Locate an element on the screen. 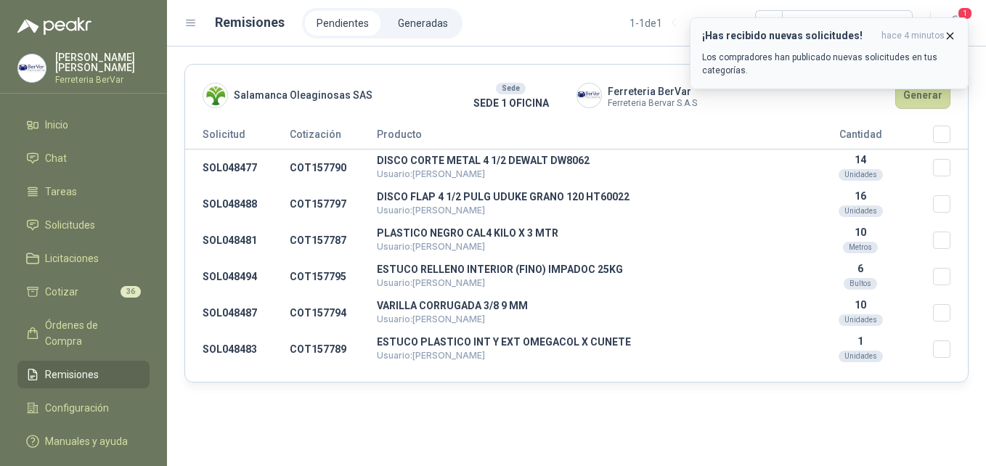 The image size is (986, 466). td: COT157789 is located at coordinates (333, 349).